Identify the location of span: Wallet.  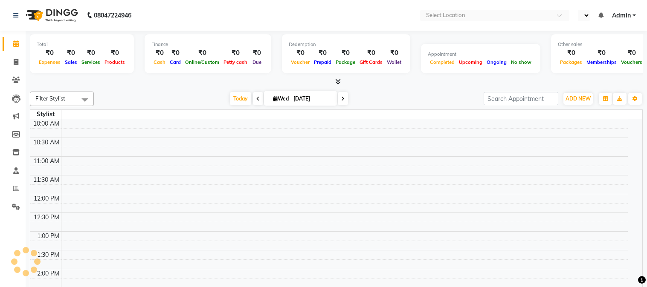
(394, 62).